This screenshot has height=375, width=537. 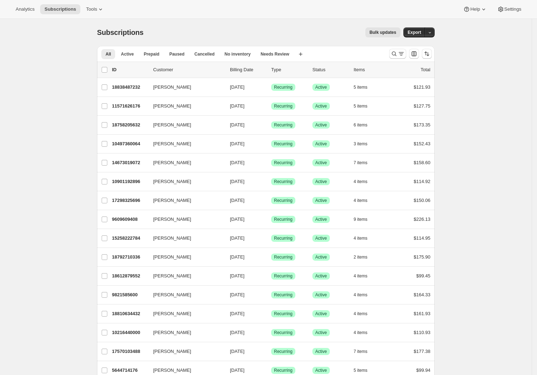 What do you see at coordinates (365, 219) in the screenshot?
I see `button: 9 items` at bounding box center [365, 219].